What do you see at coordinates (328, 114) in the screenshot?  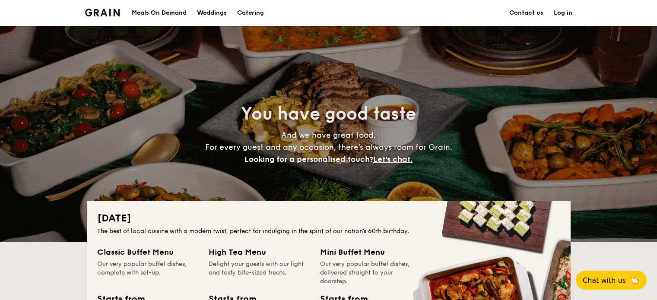 I see `span: You have good taste` at bounding box center [328, 114].